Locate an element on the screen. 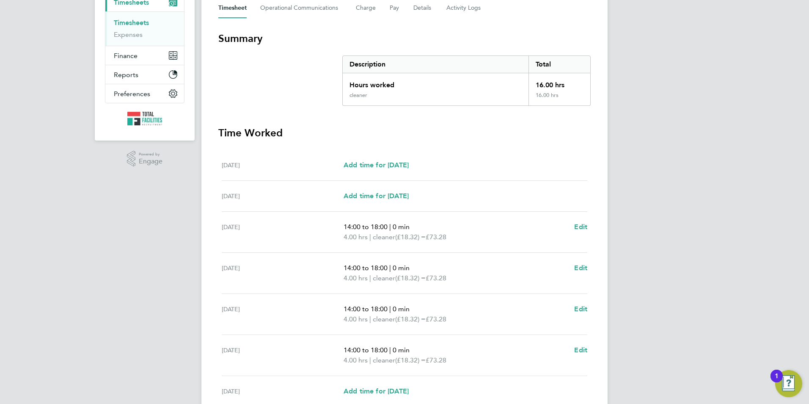 The width and height of the screenshot is (809, 404). span: Finance is located at coordinates (126, 55).